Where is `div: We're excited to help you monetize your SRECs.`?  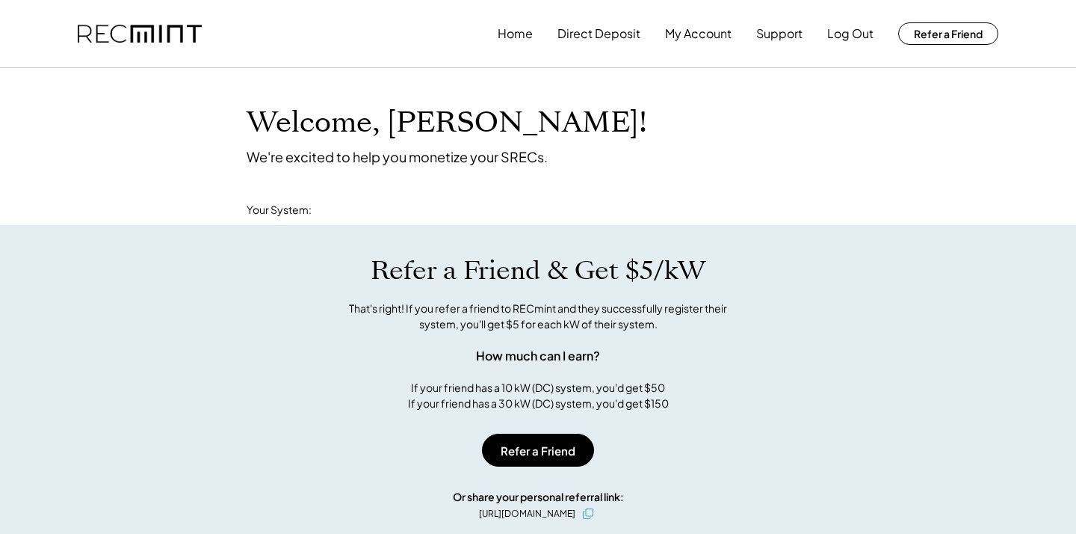 div: We're excited to help you monetize your SRECs. is located at coordinates (397, 156).